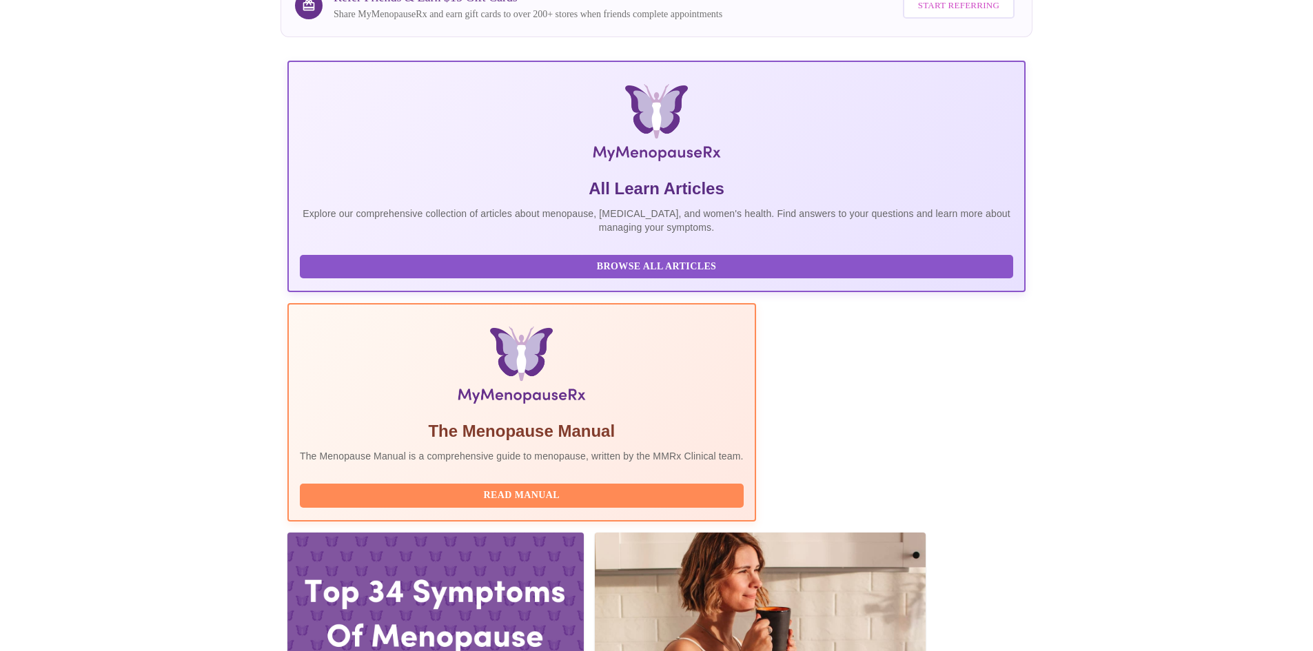 The image size is (1313, 651). I want to click on img: MyMenopauseRx Logo, so click(656, 125).